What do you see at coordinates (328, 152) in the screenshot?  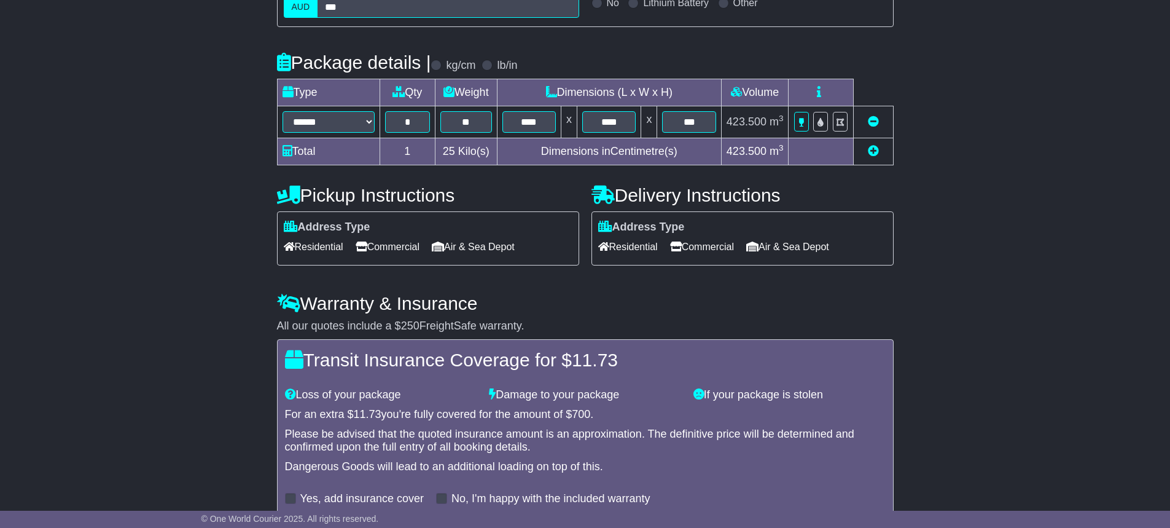 I see `td: Total` at bounding box center [328, 152].